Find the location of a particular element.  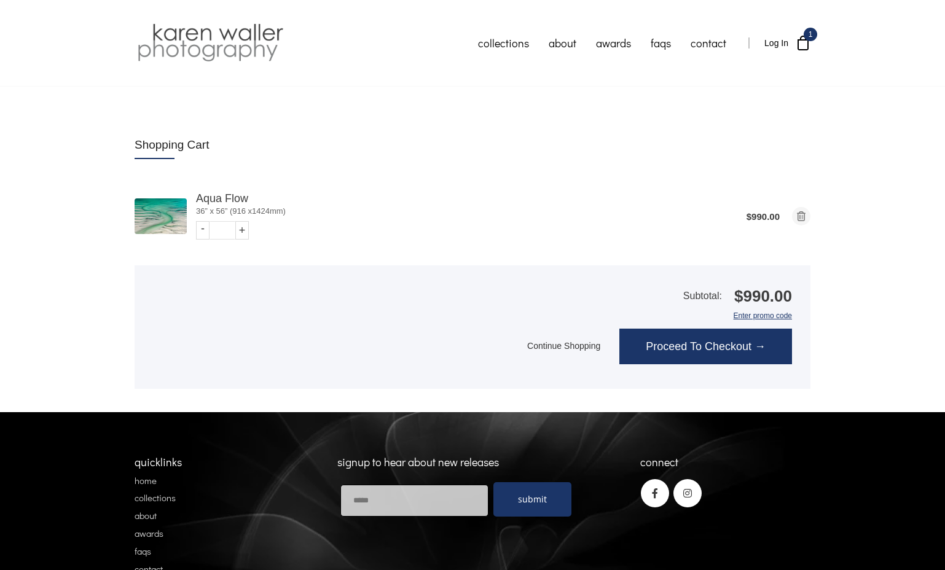

span: connect is located at coordinates (659, 462).